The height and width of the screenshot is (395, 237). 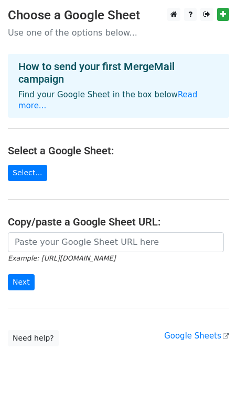 What do you see at coordinates (116, 242) in the screenshot?
I see `input: Paste your Google Sheet URL here` at bounding box center [116, 242].